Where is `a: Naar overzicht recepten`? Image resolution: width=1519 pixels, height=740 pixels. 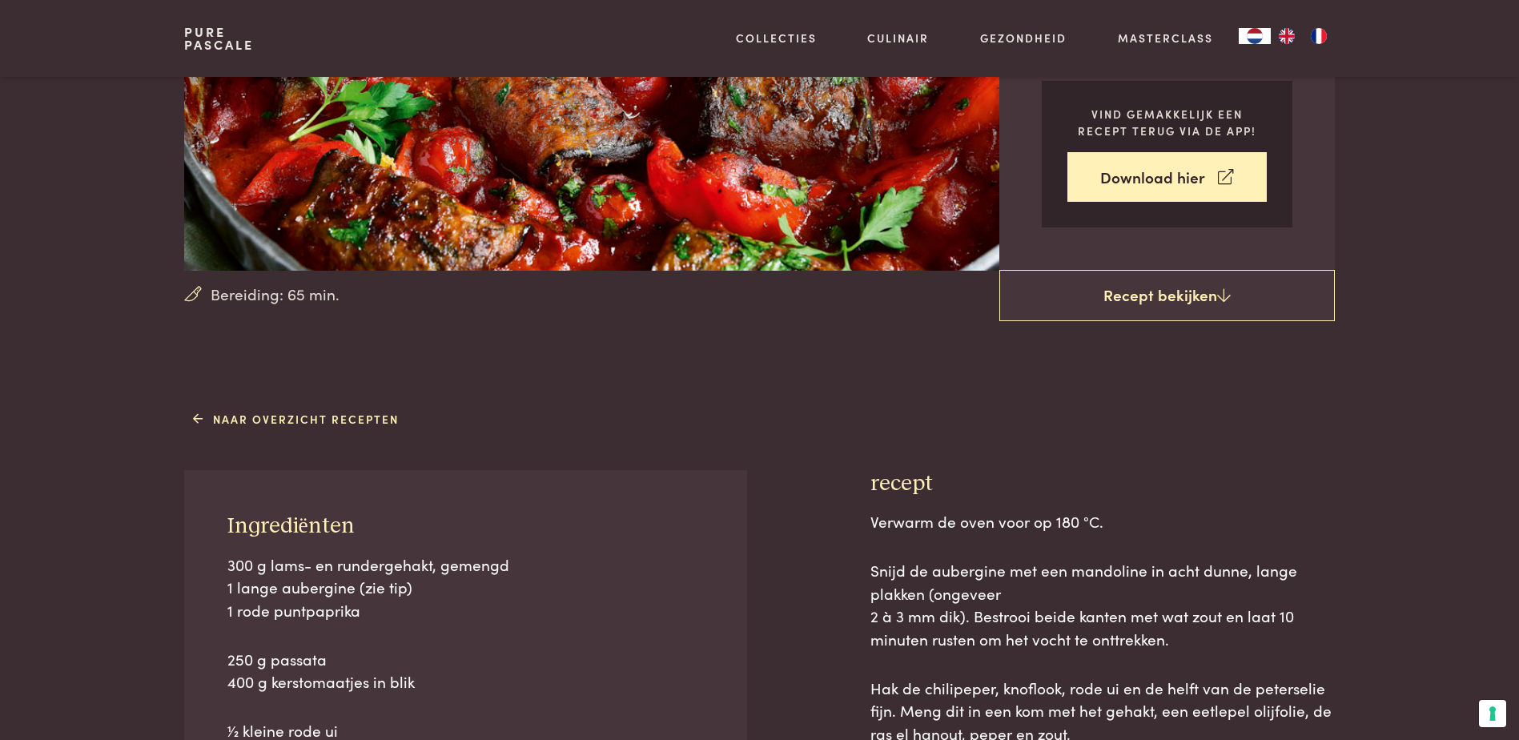
a: Naar overzicht recepten is located at coordinates (295, 419).